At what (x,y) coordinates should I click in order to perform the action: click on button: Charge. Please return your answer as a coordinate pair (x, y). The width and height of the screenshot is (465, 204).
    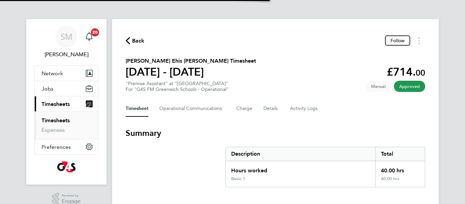
    Looking at the image, I should click on (245, 109).